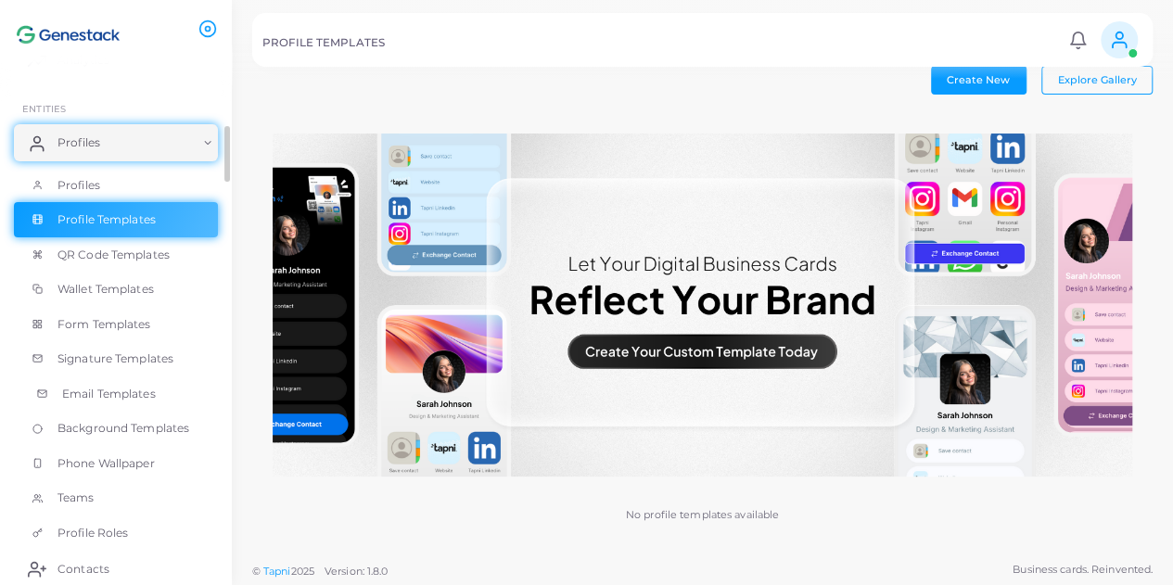 This screenshot has width=1173, height=585. What do you see at coordinates (116, 60) in the screenshot?
I see `a: Analytics` at bounding box center [116, 60].